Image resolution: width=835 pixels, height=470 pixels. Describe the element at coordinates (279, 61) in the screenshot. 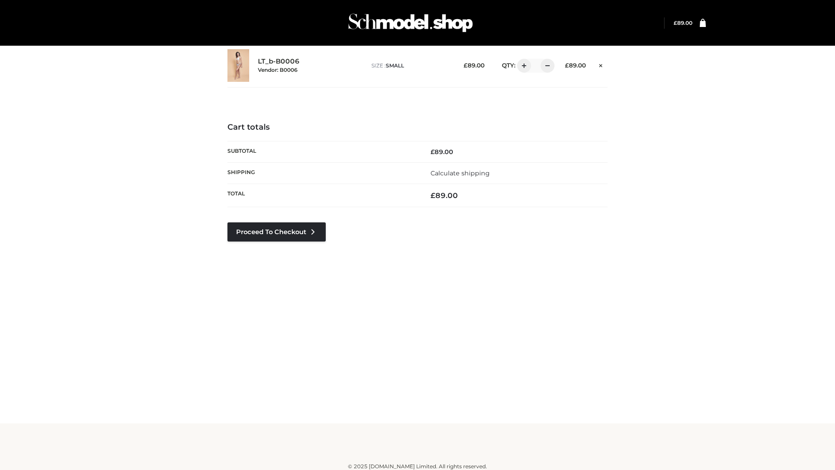

I see `a: LT_b-B0006` at that location.